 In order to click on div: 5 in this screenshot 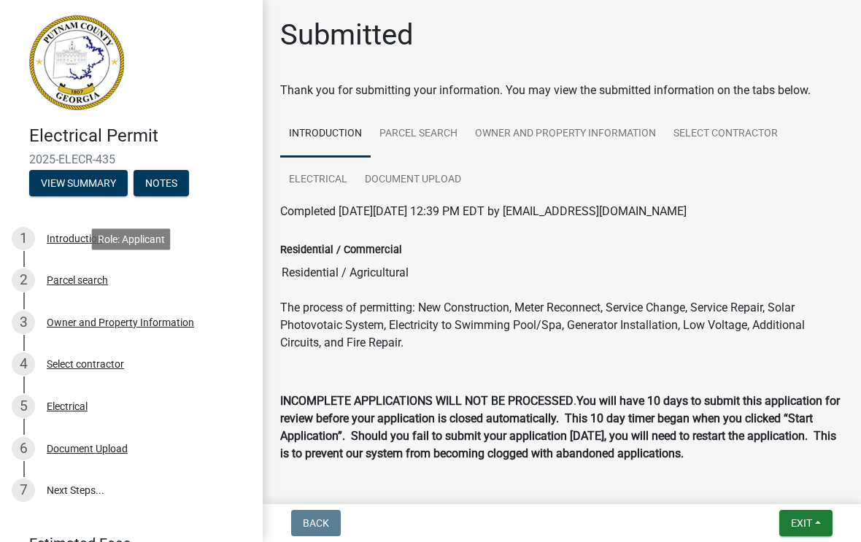, I will do `click(23, 406)`.